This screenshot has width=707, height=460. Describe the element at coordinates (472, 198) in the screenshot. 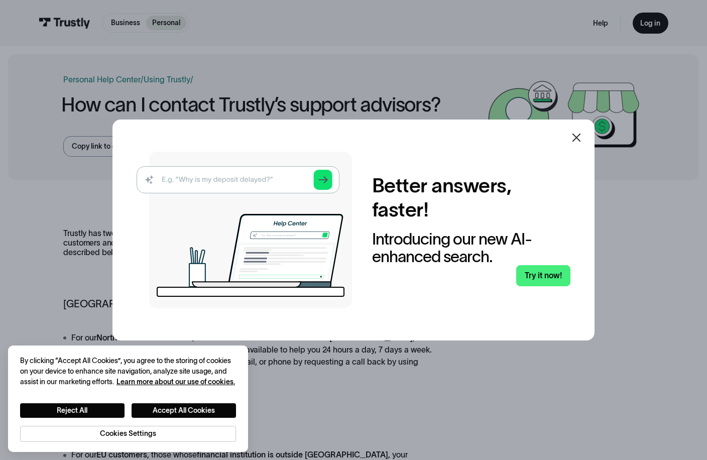

I see `h2: Better answers, faster!` at that location.